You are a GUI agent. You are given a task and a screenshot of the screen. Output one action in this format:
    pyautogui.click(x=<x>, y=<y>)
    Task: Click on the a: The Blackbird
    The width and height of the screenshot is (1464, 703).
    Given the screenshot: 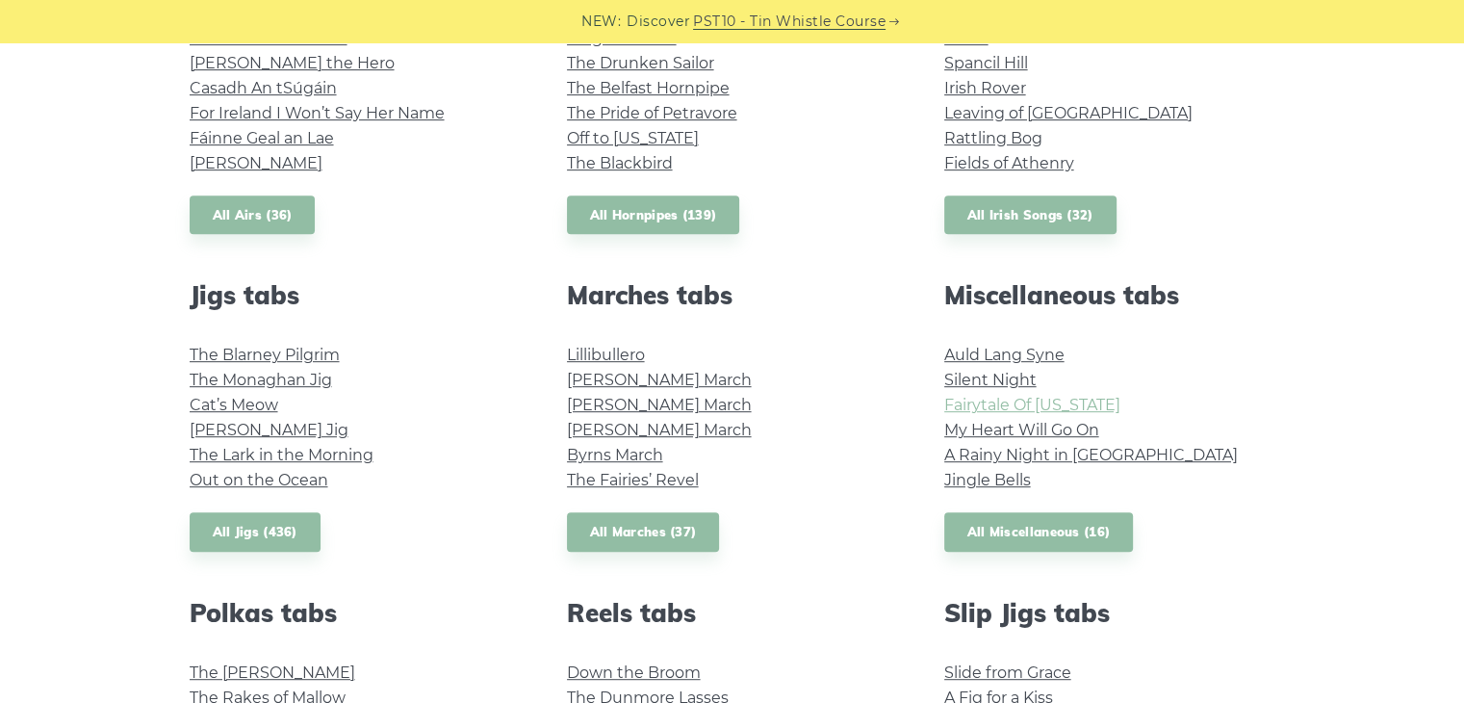 What is the action you would take?
    pyautogui.click(x=620, y=163)
    